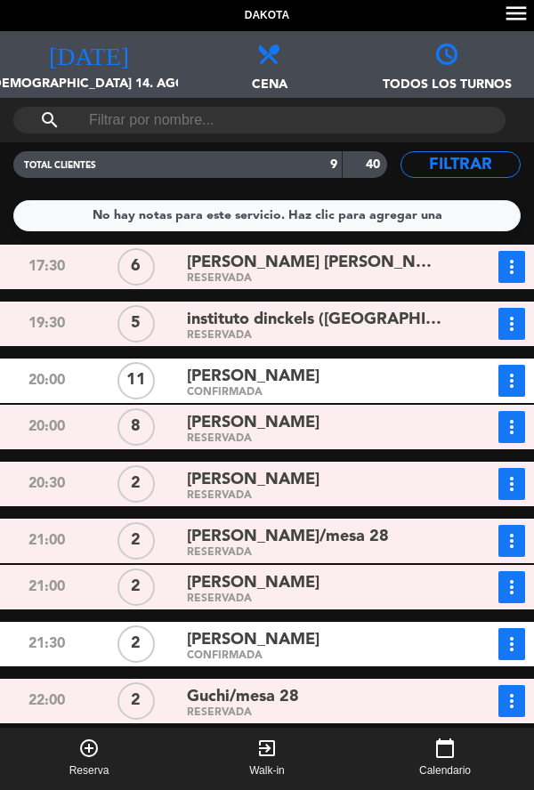 The height and width of the screenshot is (790, 534). I want to click on i: exit_to_app, so click(267, 748).